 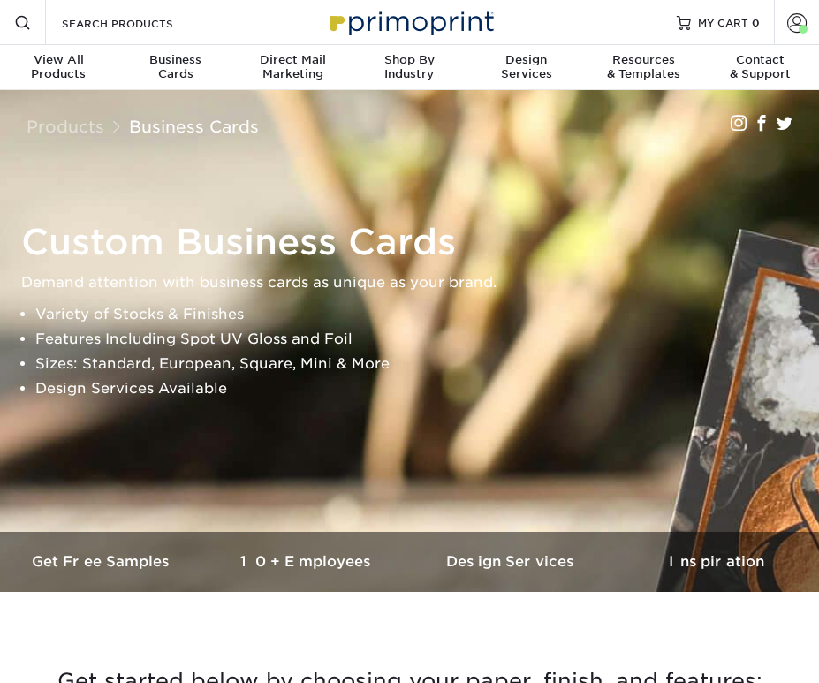 What do you see at coordinates (527, 60) in the screenshot?
I see `span: Design` at bounding box center [527, 60].